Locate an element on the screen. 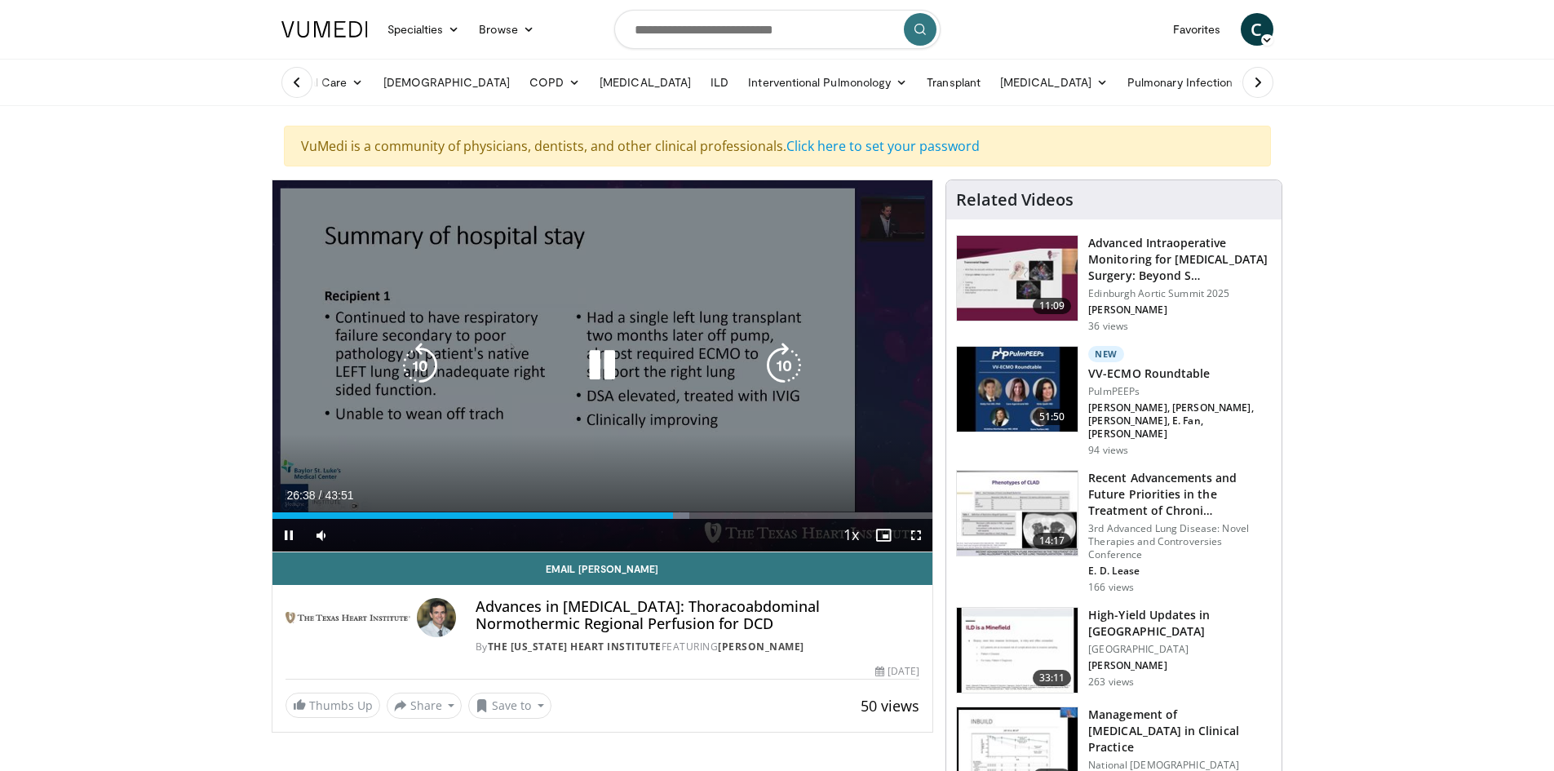  p: 3rd Advanced Lung Disease: Novel Therapies and Controversies Conference is located at coordinates (1179, 542).